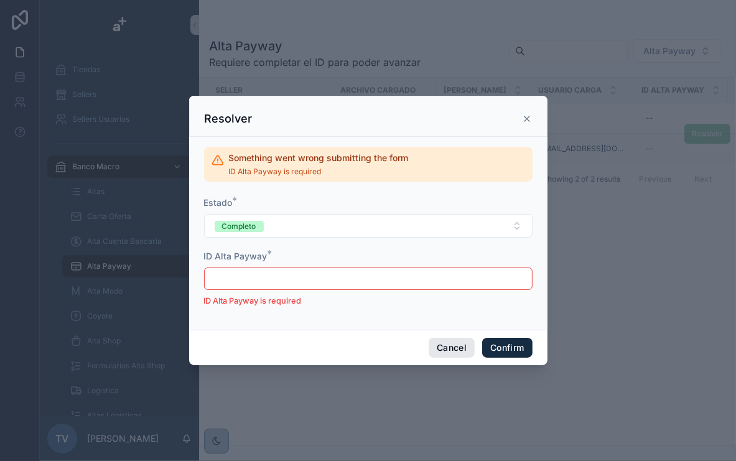 The width and height of the screenshot is (736, 461). I want to click on p: ID Alta Payway is required, so click(368, 301).